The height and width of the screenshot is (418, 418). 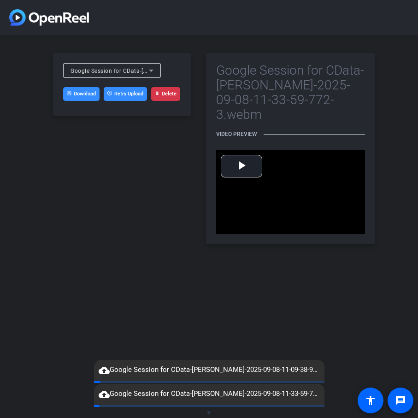 I want to click on button: Delete, so click(x=165, y=94).